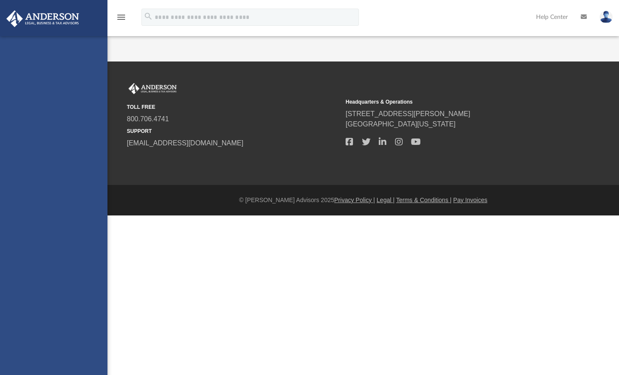 Image resolution: width=619 pixels, height=375 pixels. I want to click on img: User Pic, so click(606, 17).